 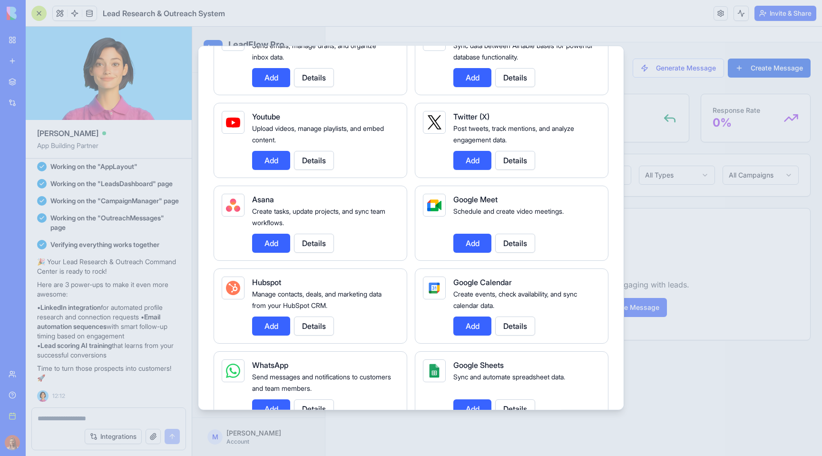 I want to click on a: Campaign ManagerCreate and manage campaigns, so click(x=66, y=98).